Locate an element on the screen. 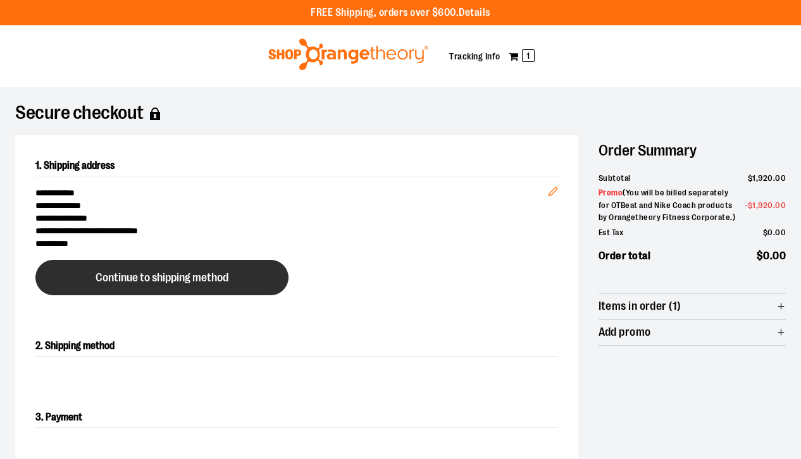 The image size is (801, 459). button: Continue to shipping method is located at coordinates (162, 278).